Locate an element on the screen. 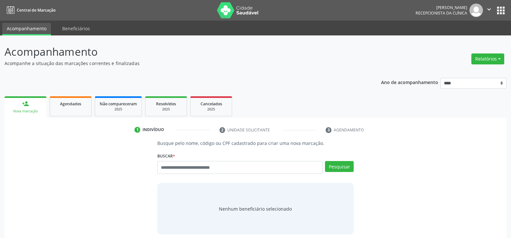  a: Beneficiários is located at coordinates (76, 28).